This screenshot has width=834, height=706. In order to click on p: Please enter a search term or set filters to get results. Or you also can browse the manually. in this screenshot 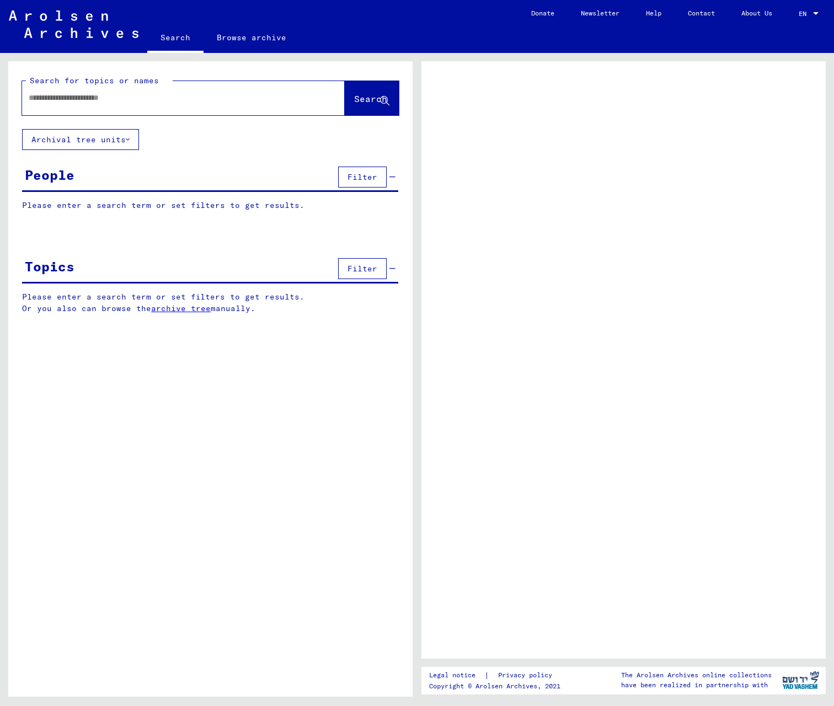, I will do `click(210, 303)`.